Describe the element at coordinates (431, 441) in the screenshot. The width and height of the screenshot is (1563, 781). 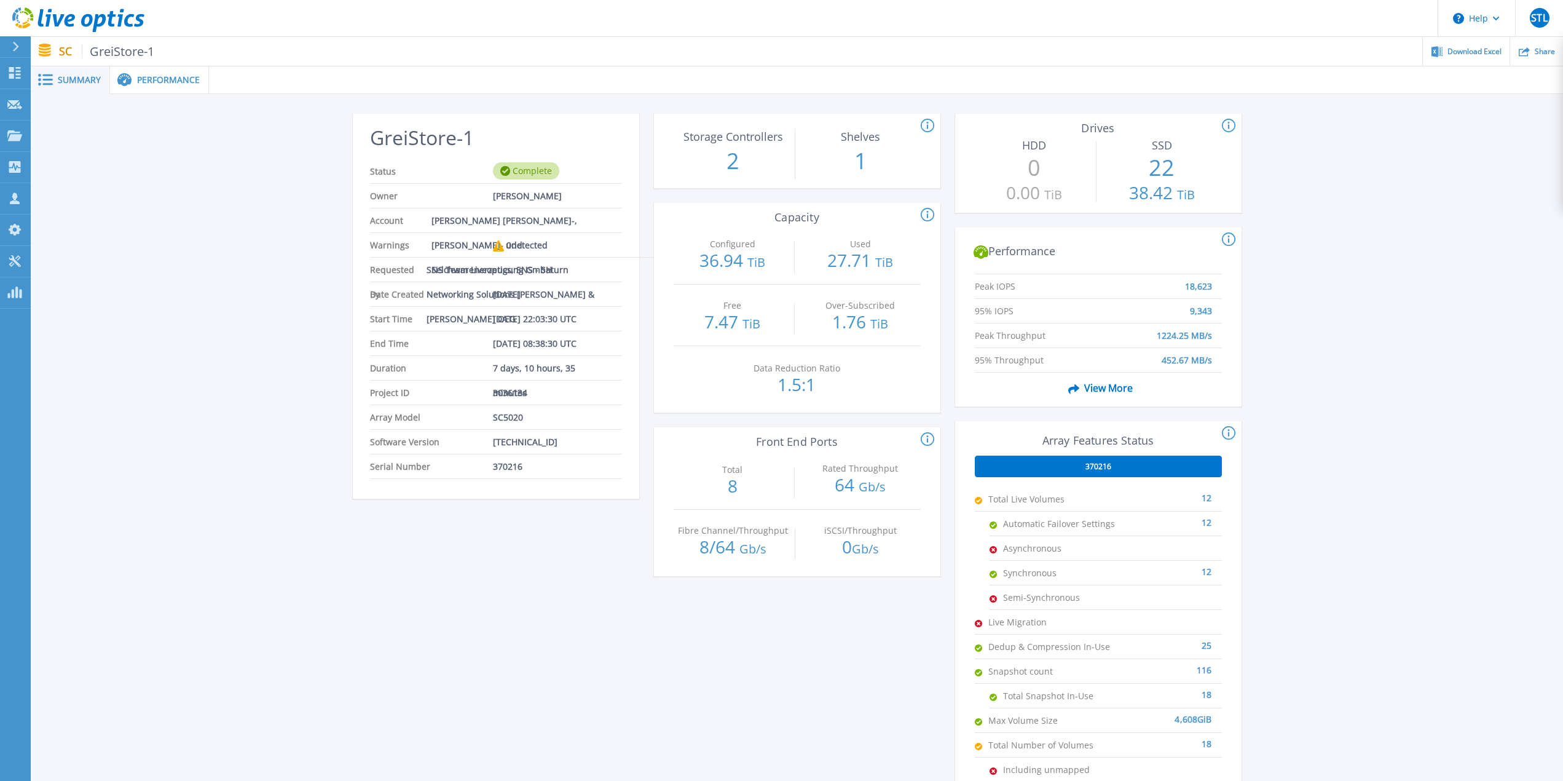
I see `span: Software Version` at that location.